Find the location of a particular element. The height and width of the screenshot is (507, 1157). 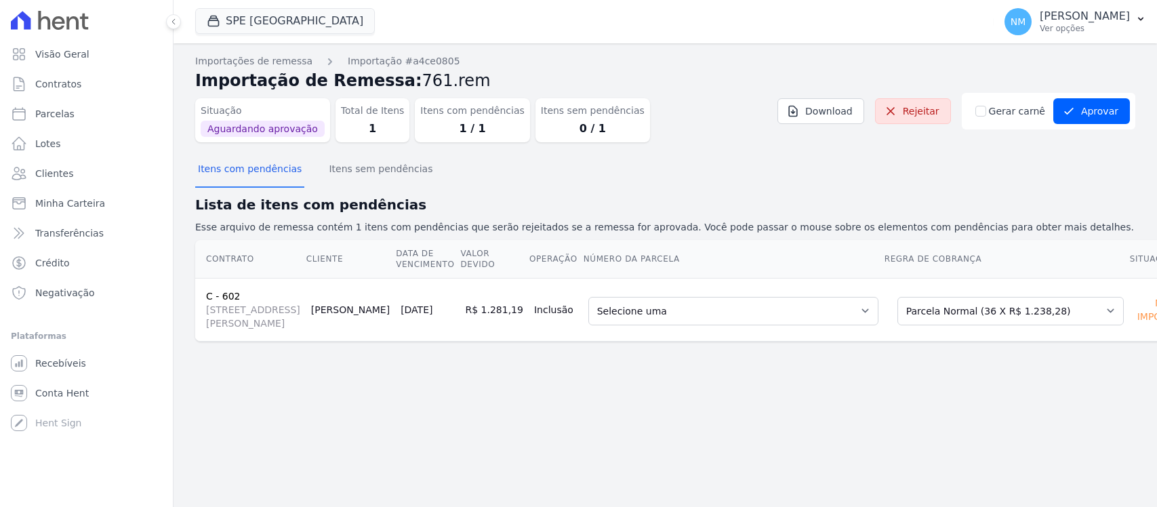

a: Lotes is located at coordinates (86, 144).